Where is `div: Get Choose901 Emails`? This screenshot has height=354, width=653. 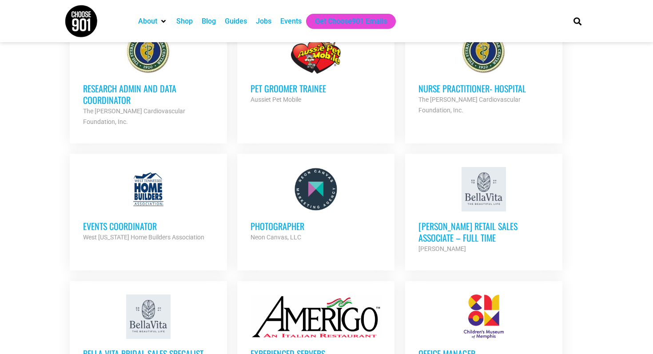
div: Get Choose901 Emails is located at coordinates (351, 21).